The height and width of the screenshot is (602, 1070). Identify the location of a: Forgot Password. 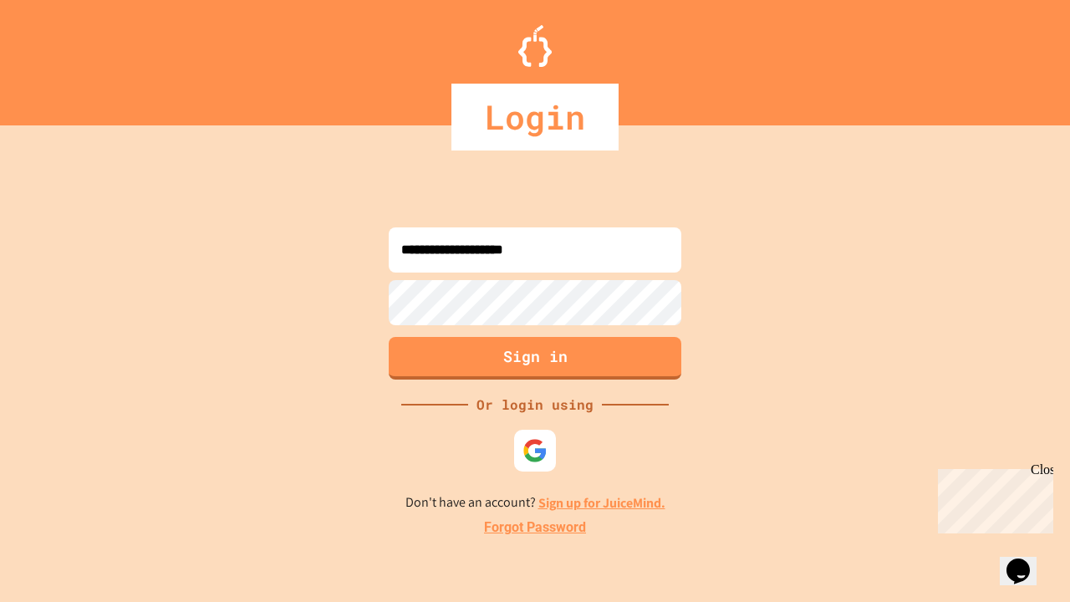
(535, 528).